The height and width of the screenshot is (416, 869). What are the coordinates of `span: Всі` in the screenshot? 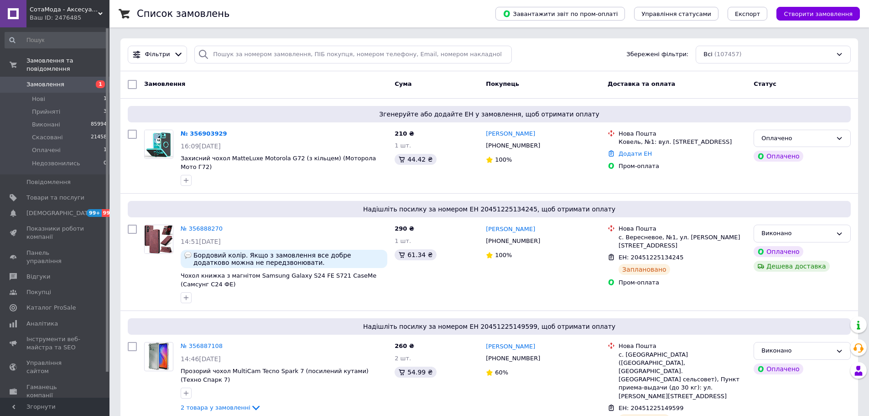 It's located at (708, 54).